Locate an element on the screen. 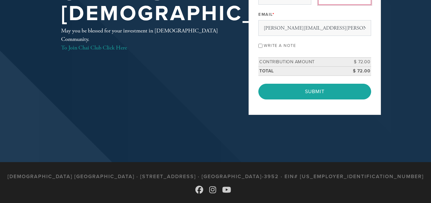 The image size is (431, 203). td: Contribution Amount is located at coordinates (301, 62).